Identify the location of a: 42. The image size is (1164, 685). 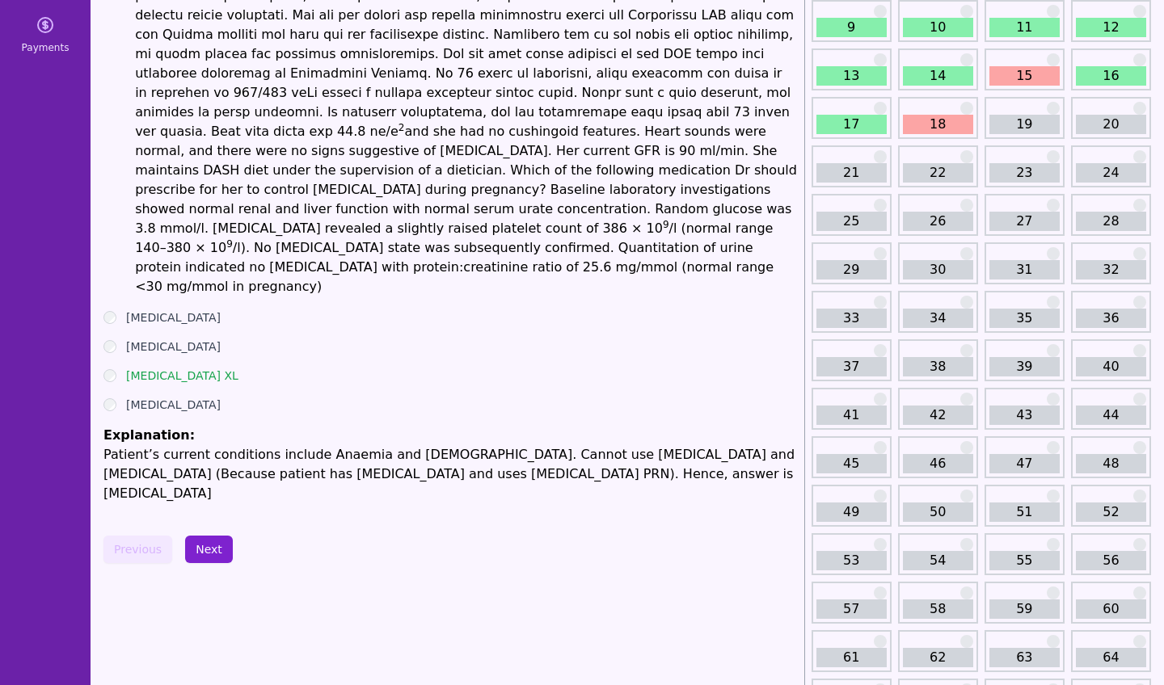
(938, 415).